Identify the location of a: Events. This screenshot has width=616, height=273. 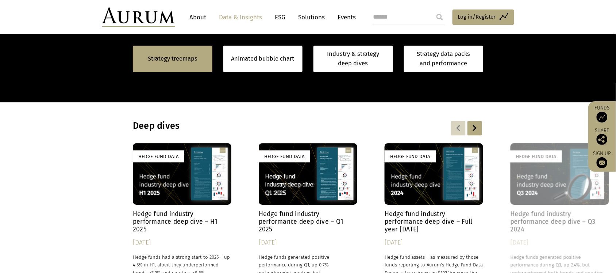
(345, 17).